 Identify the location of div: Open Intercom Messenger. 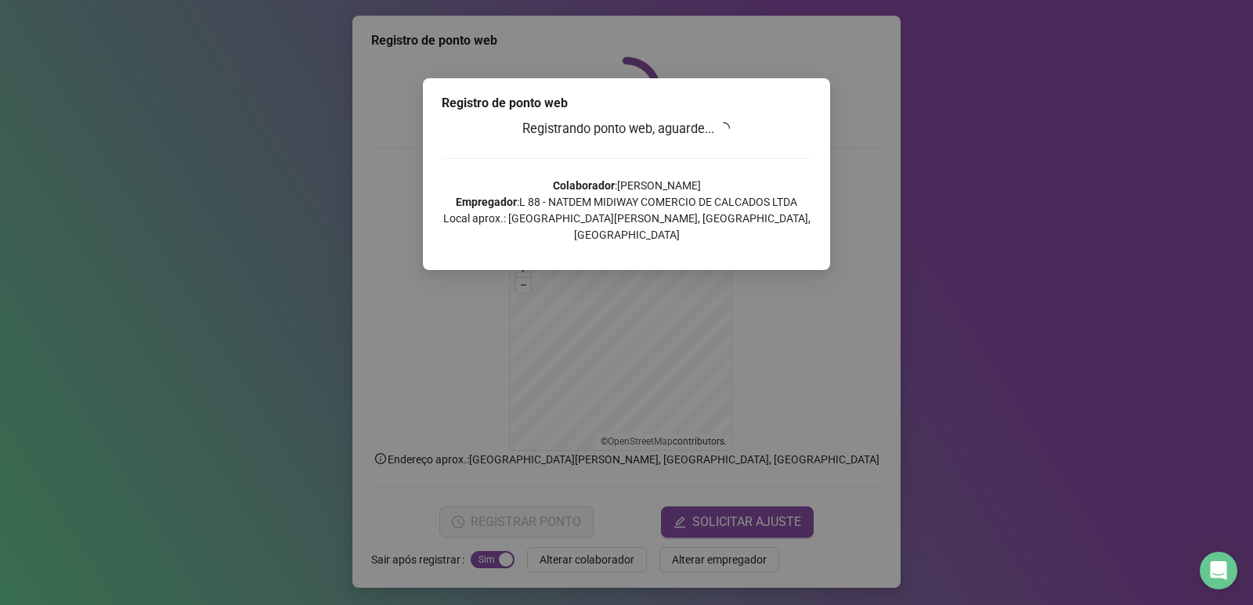
(1219, 571).